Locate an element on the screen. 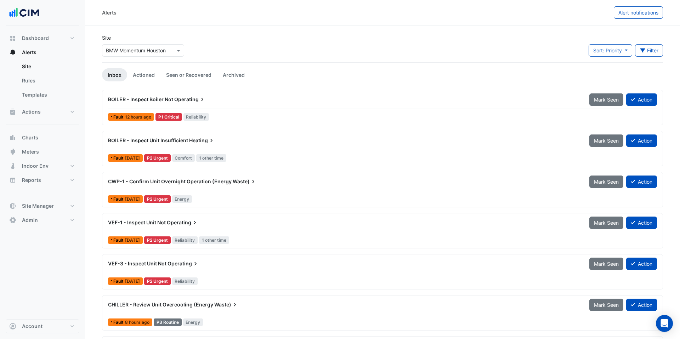 Image resolution: width=680 pixels, height=339 pixels. span: BOILER - Inspect Boiler Not is located at coordinates (141, 99).